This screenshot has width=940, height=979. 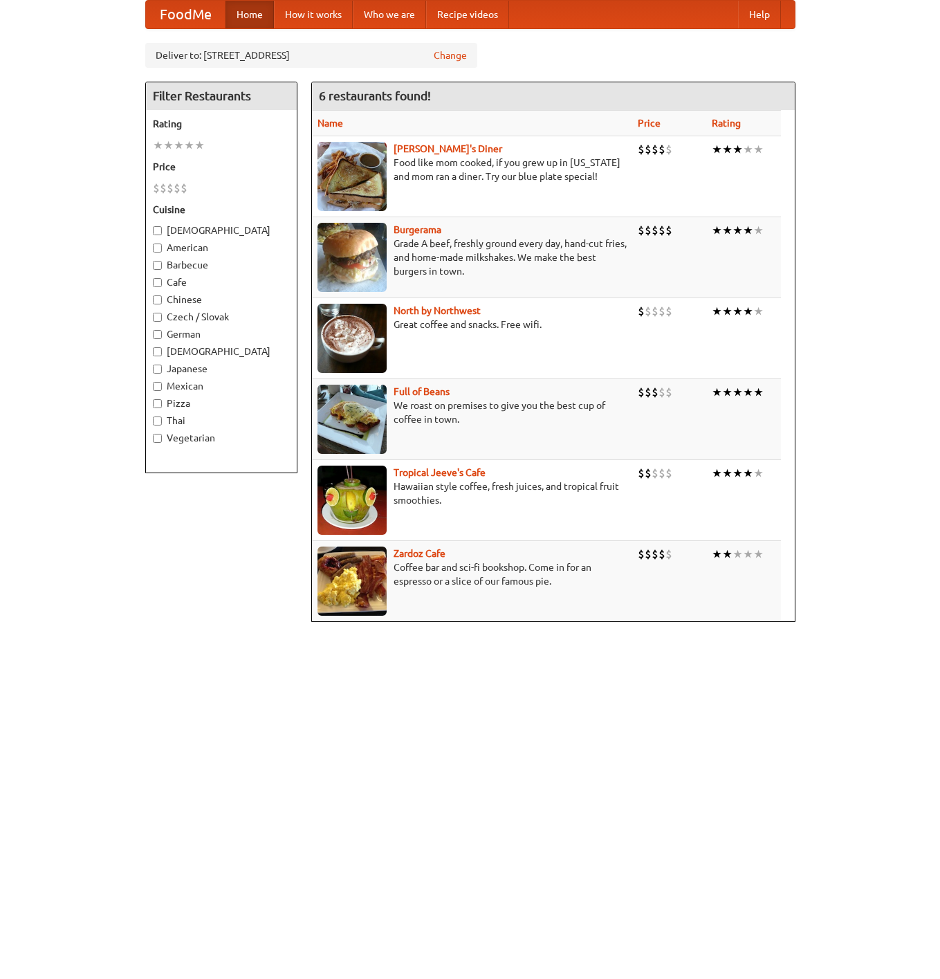 I want to click on a: FoodMe, so click(x=185, y=15).